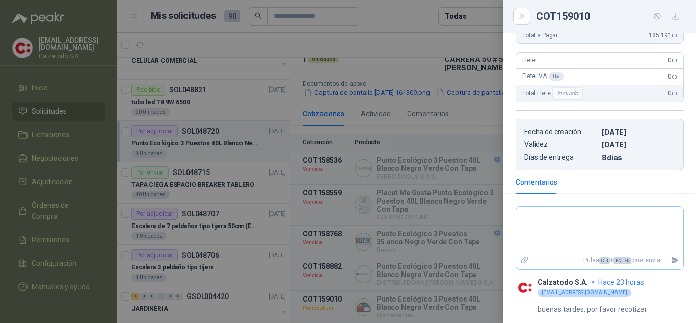 Image resolution: width=696 pixels, height=323 pixels. What do you see at coordinates (605, 261) in the screenshot?
I see `span: Ctrl` at bounding box center [605, 261].